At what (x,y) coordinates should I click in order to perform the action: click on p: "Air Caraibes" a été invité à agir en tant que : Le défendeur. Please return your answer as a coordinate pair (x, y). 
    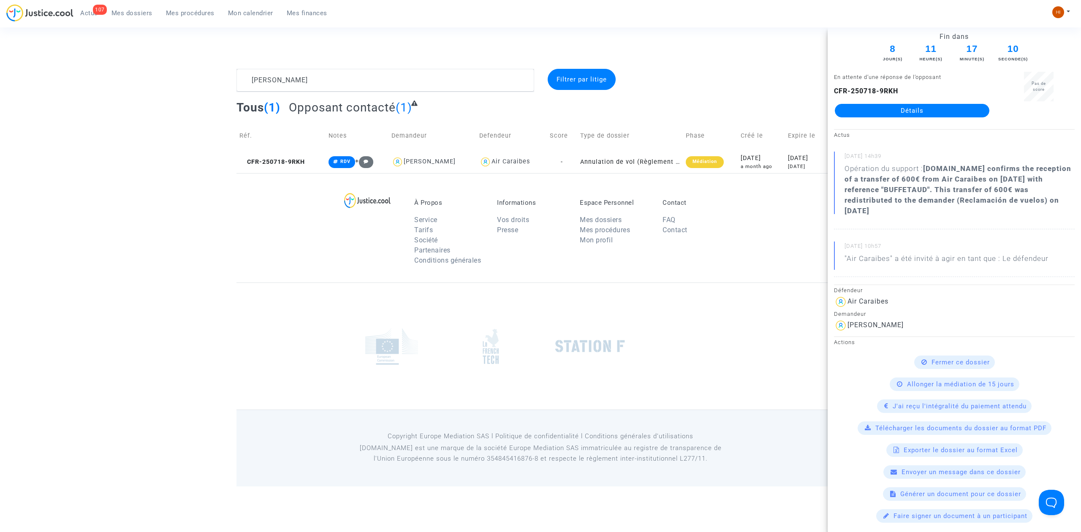
    Looking at the image, I should click on (946, 261).